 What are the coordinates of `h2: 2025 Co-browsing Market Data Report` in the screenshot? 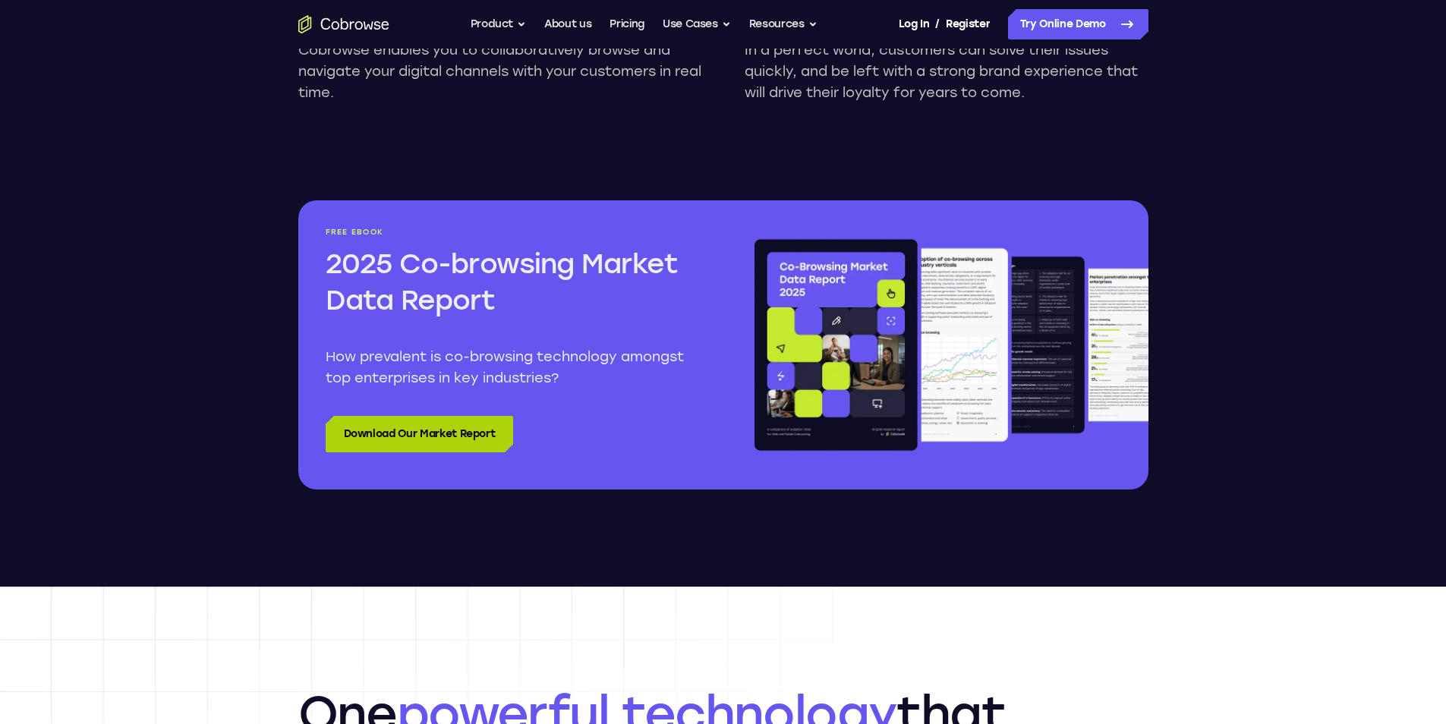 It's located at (511, 282).